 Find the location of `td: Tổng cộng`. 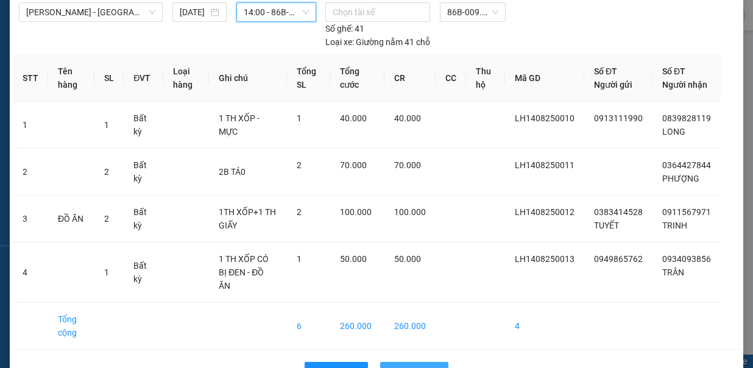

td: Tổng cộng is located at coordinates (71, 326).